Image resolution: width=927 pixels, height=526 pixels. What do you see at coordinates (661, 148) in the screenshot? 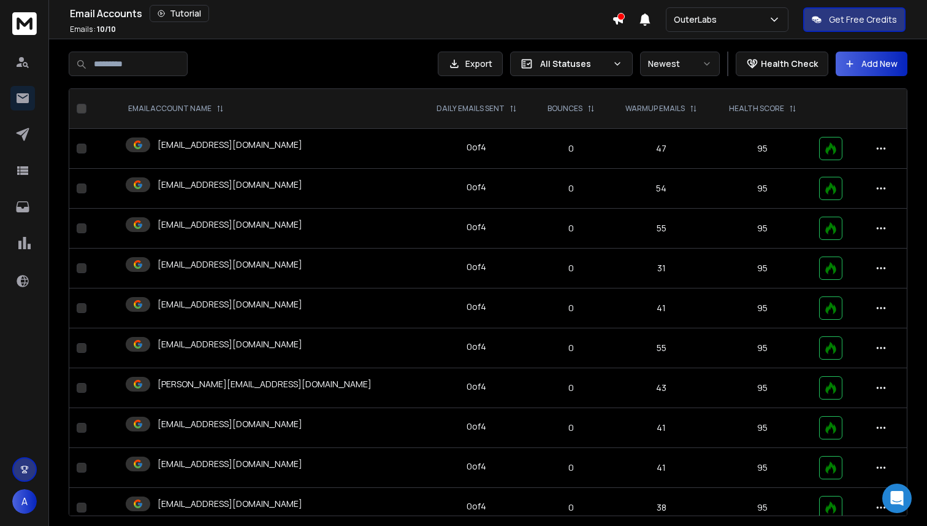
I see `td: 47` at bounding box center [661, 148].